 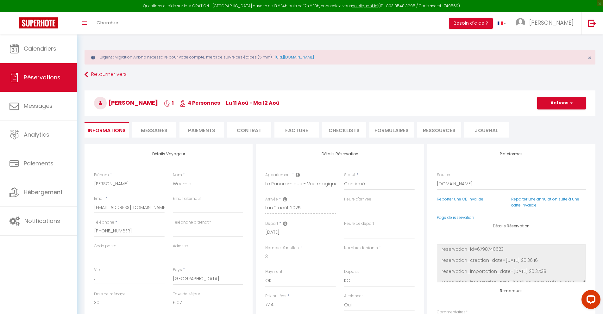 What do you see at coordinates (351, 272) in the screenshot?
I see `label: Deposit` at bounding box center [351, 272].